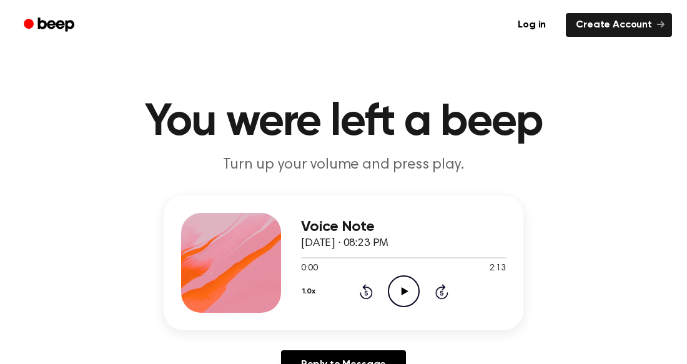 The height and width of the screenshot is (364, 687). I want to click on span: 0:00, so click(309, 269).